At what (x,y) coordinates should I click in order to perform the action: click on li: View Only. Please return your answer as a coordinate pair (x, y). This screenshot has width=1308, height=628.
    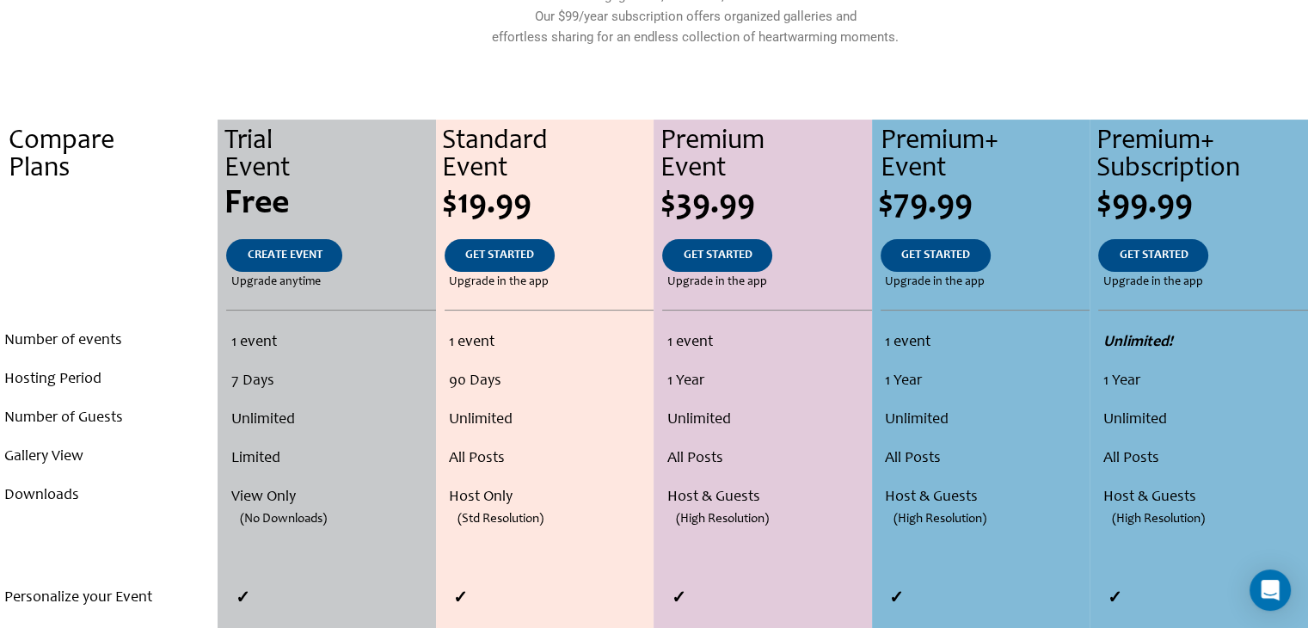
    Looking at the image, I should click on (330, 497).